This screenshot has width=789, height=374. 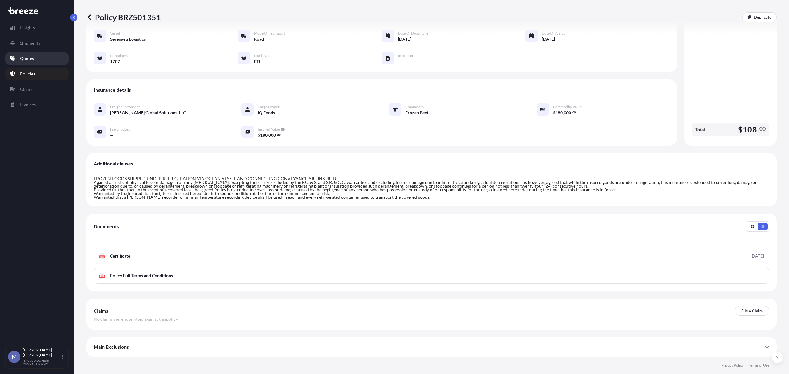 What do you see at coordinates (759, 366) in the screenshot?
I see `p: Terms of Use` at bounding box center [759, 366].